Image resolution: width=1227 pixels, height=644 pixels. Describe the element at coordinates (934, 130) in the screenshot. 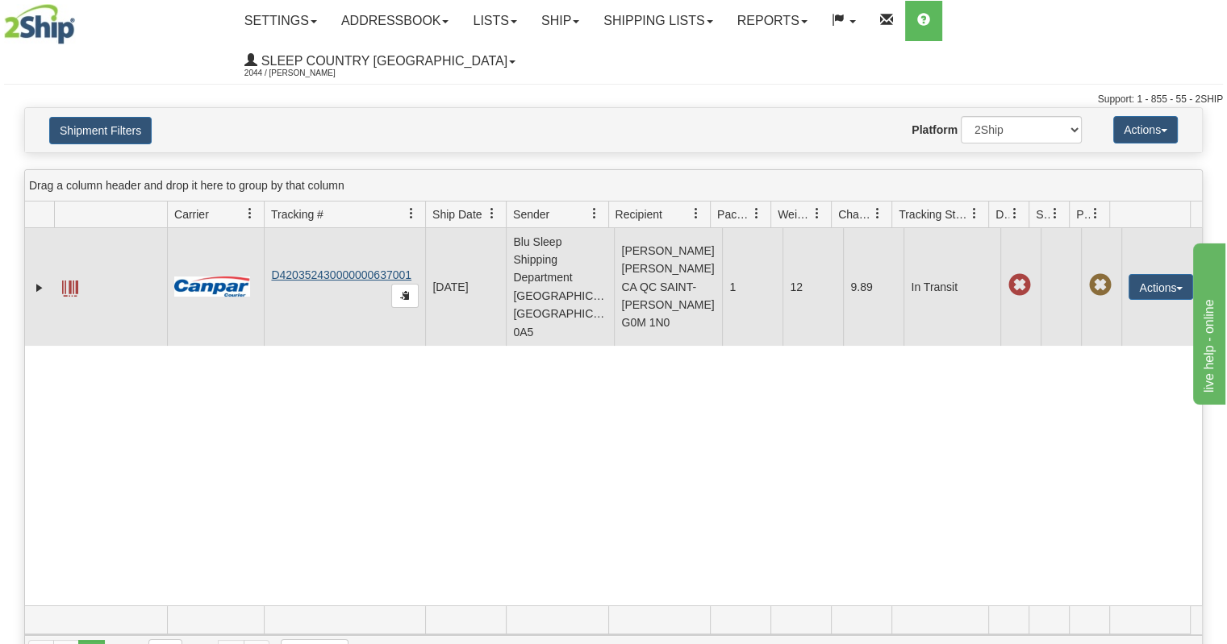

I see `label: Platform` at that location.